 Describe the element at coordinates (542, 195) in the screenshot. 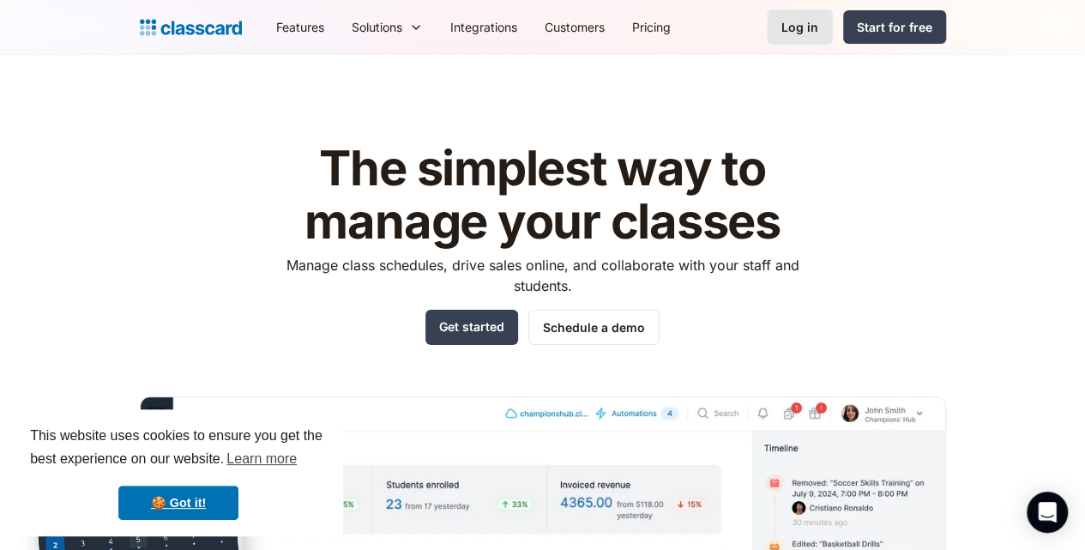

I see `h1: The simplest way to manage your classes` at that location.